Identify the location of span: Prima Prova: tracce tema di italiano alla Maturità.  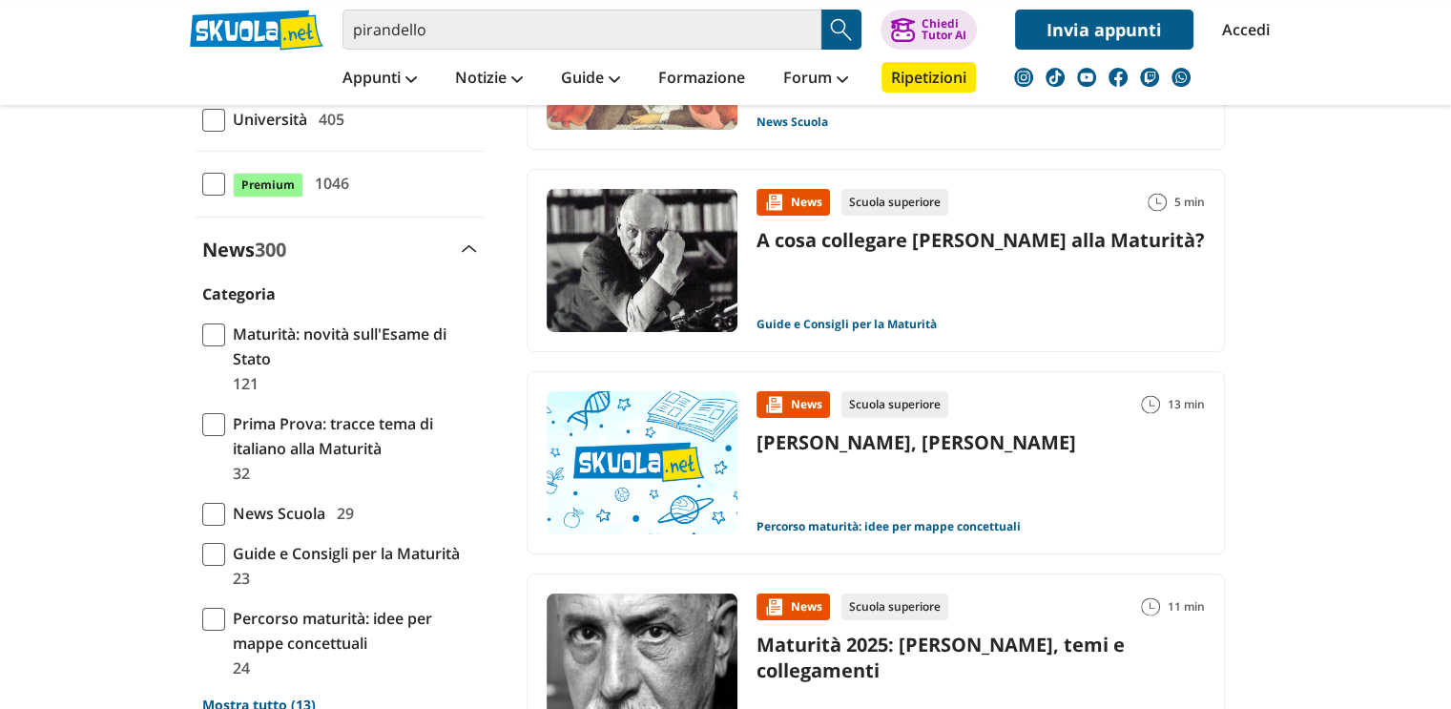
(351, 436).